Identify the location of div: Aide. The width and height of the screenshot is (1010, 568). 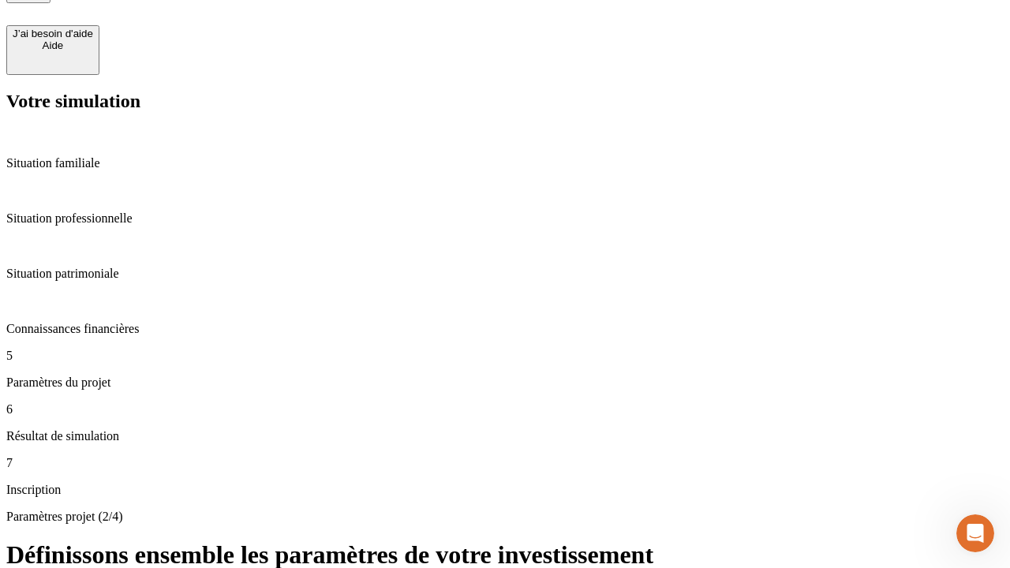
(53, 45).